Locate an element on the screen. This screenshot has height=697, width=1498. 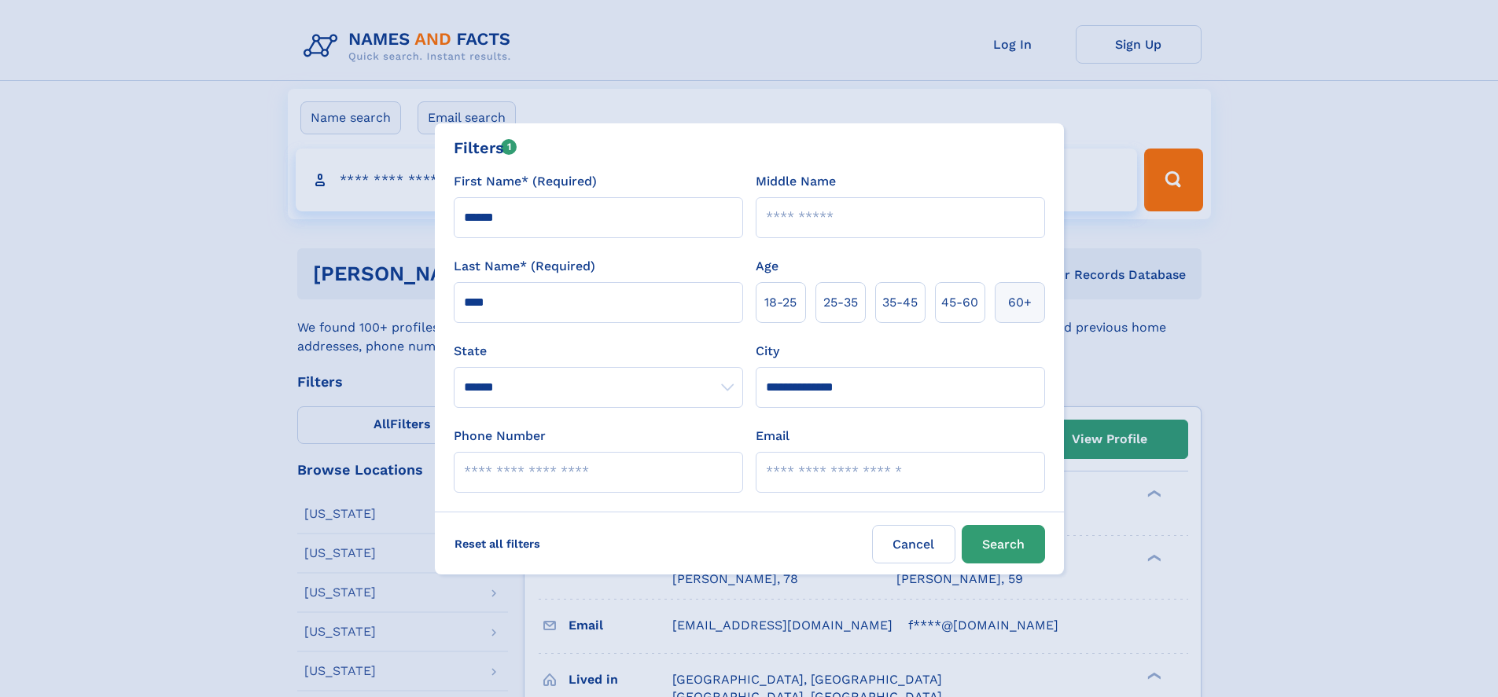
label: Last Name* (Required) is located at coordinates (524, 266).